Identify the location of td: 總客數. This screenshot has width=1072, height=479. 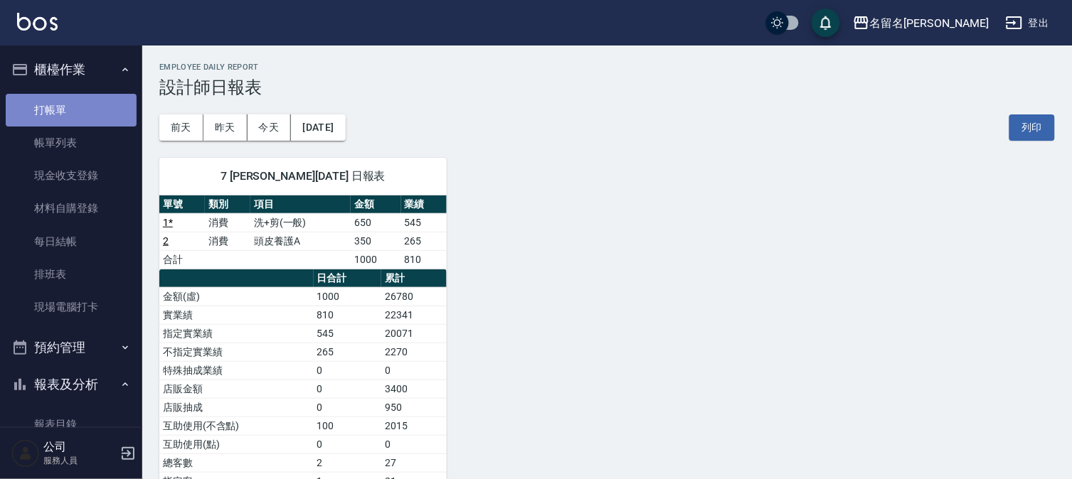
(236, 463).